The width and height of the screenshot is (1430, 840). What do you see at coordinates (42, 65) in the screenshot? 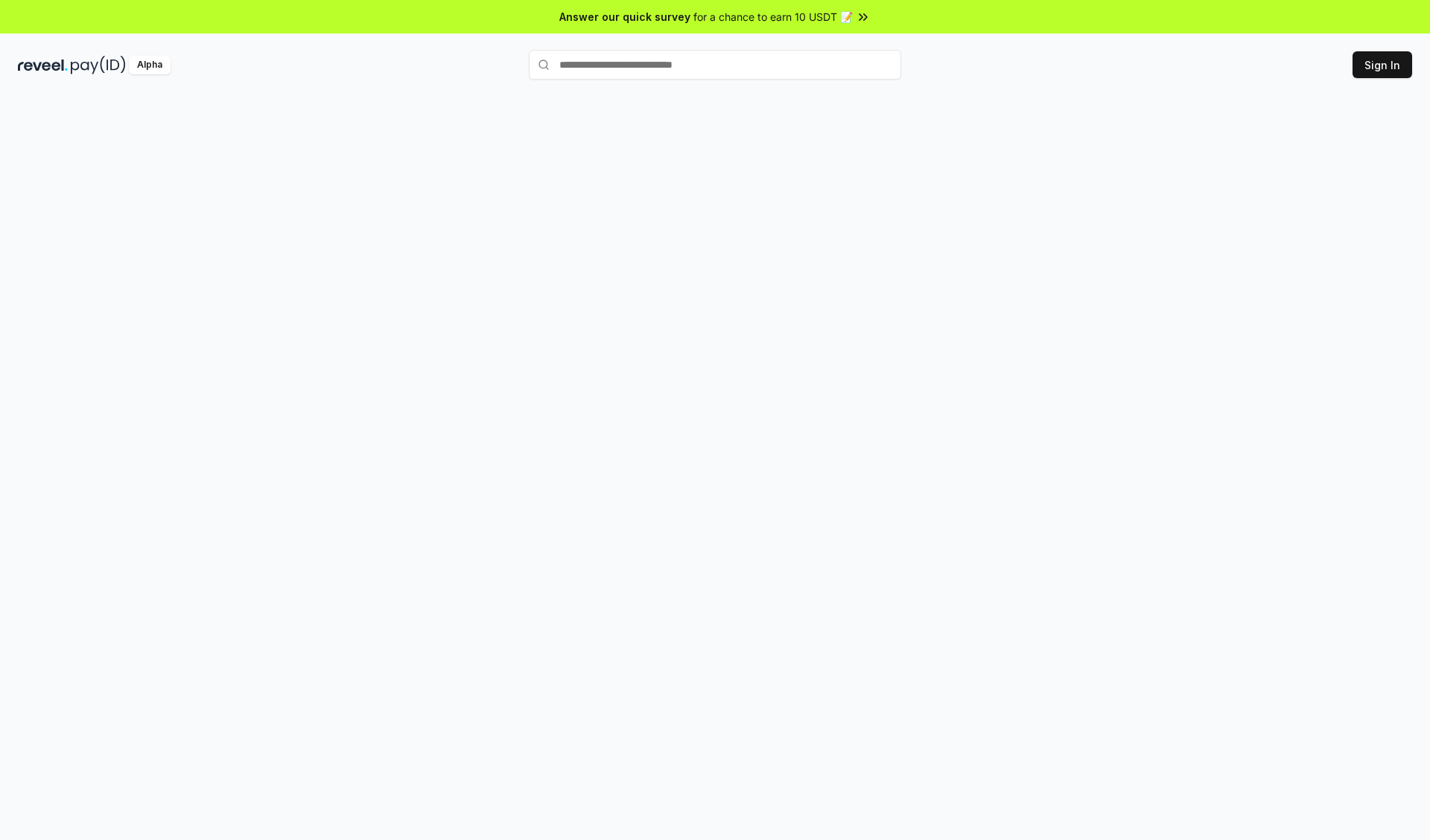
I see `img: reveel_dark` at bounding box center [42, 65].